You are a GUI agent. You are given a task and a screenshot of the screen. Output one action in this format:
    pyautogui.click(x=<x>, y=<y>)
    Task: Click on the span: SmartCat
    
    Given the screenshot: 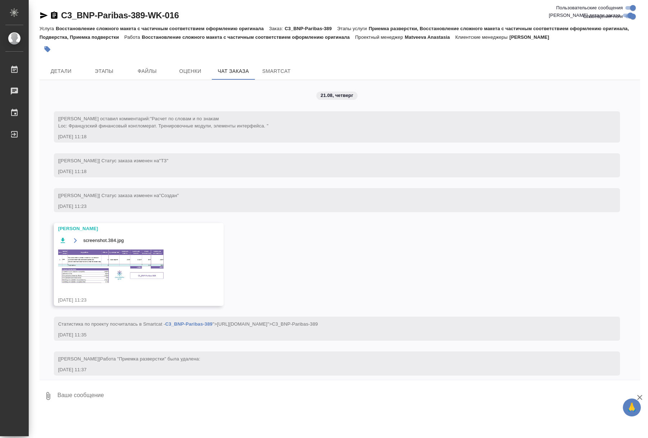 What is the action you would take?
    pyautogui.click(x=276, y=71)
    